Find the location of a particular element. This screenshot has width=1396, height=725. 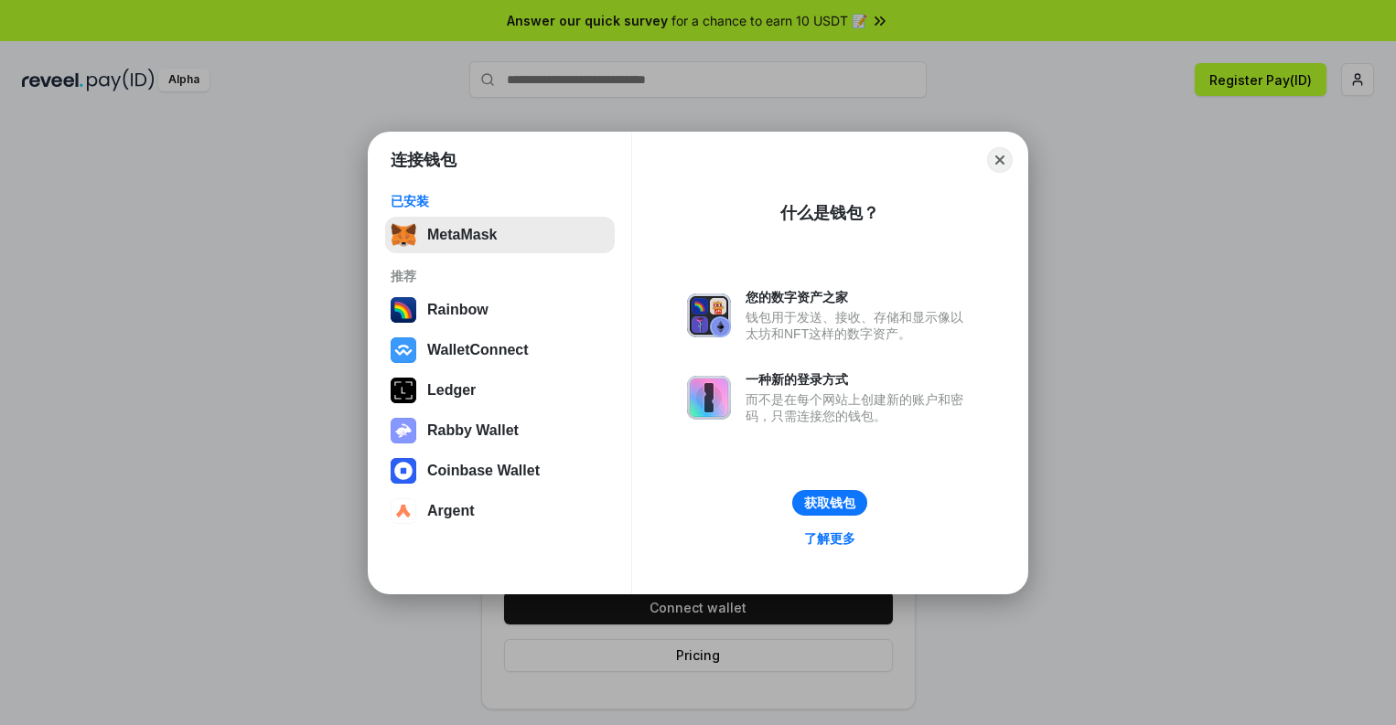

div: 而不是在每个网站上创建新的账户和密码，只需连接您的钱包。 is located at coordinates (859, 408).